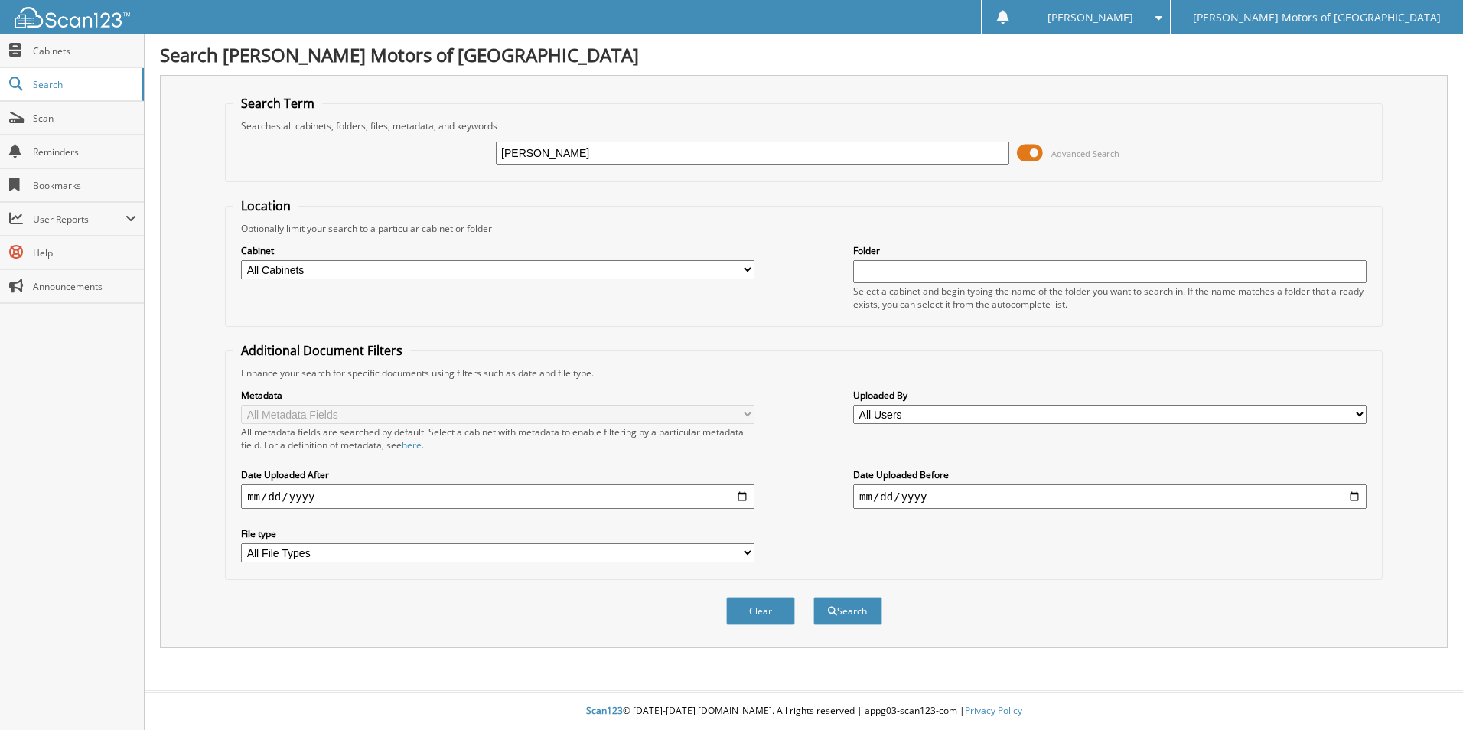  Describe the element at coordinates (497, 439) in the screenshot. I see `div: All metadata fields are searched by default. Select a cabinet with metadata to enable filtering b...` at that location.